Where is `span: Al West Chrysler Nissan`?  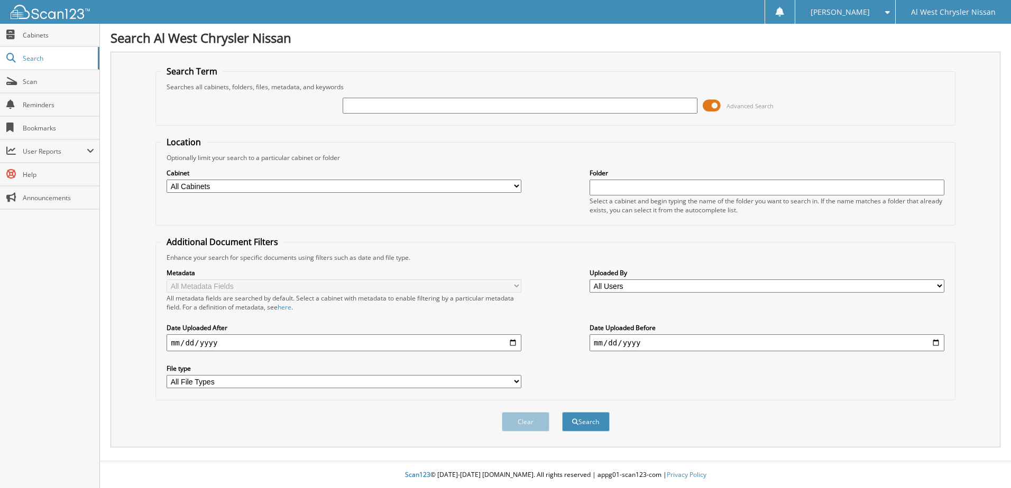 span: Al West Chrysler Nissan is located at coordinates (953, 12).